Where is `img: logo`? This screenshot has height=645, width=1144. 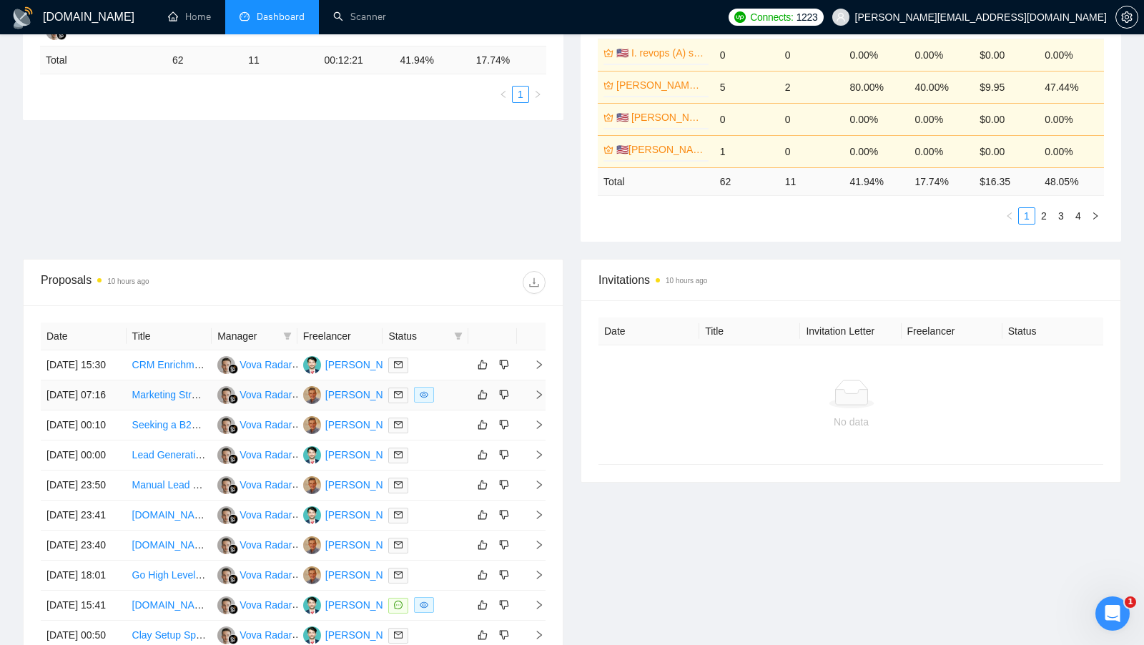
img: logo is located at coordinates (23, 18).